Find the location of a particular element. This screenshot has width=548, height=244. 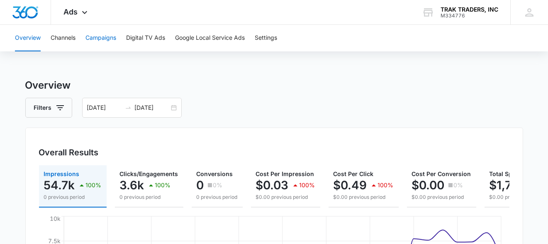

p: 0 is located at coordinates (200, 185).